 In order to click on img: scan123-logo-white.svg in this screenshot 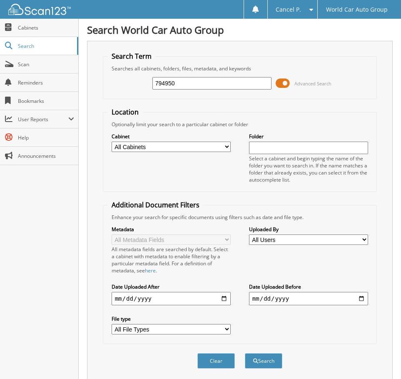, I will do `click(40, 9)`.